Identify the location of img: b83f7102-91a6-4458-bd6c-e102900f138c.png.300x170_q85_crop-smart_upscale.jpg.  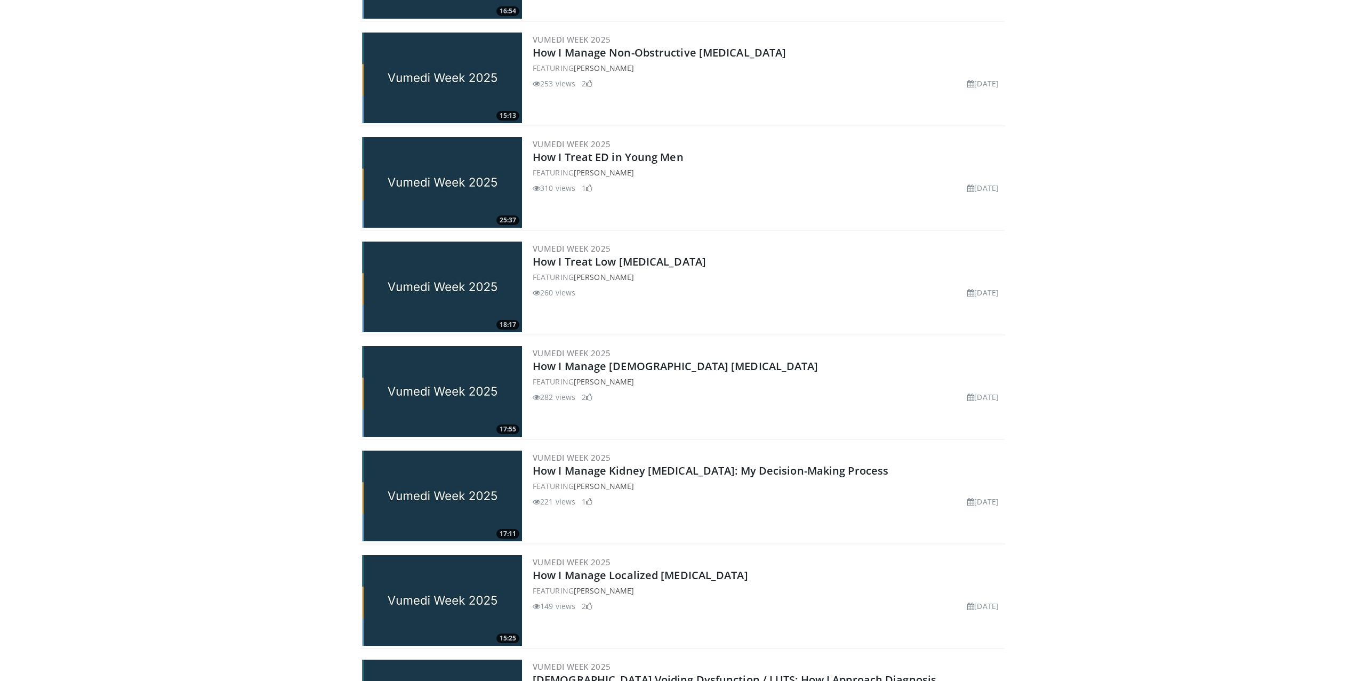
(442, 496).